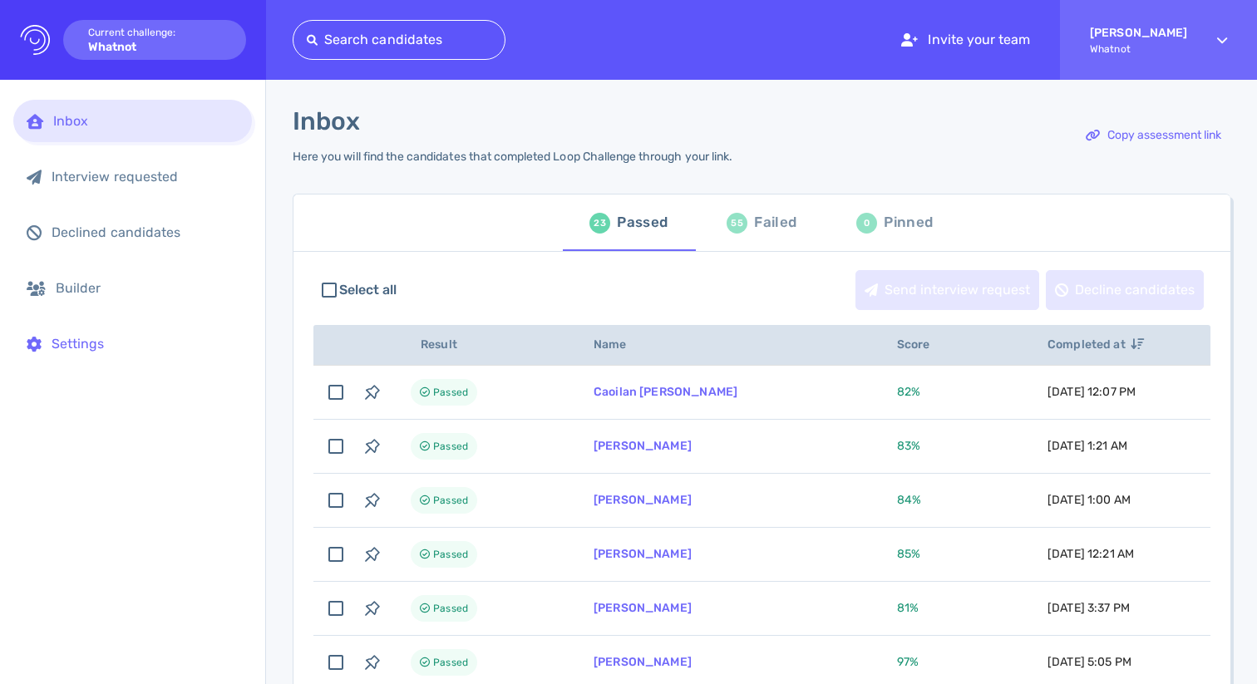  What do you see at coordinates (908, 608) in the screenshot?
I see `span: 81 %` at bounding box center [908, 608].